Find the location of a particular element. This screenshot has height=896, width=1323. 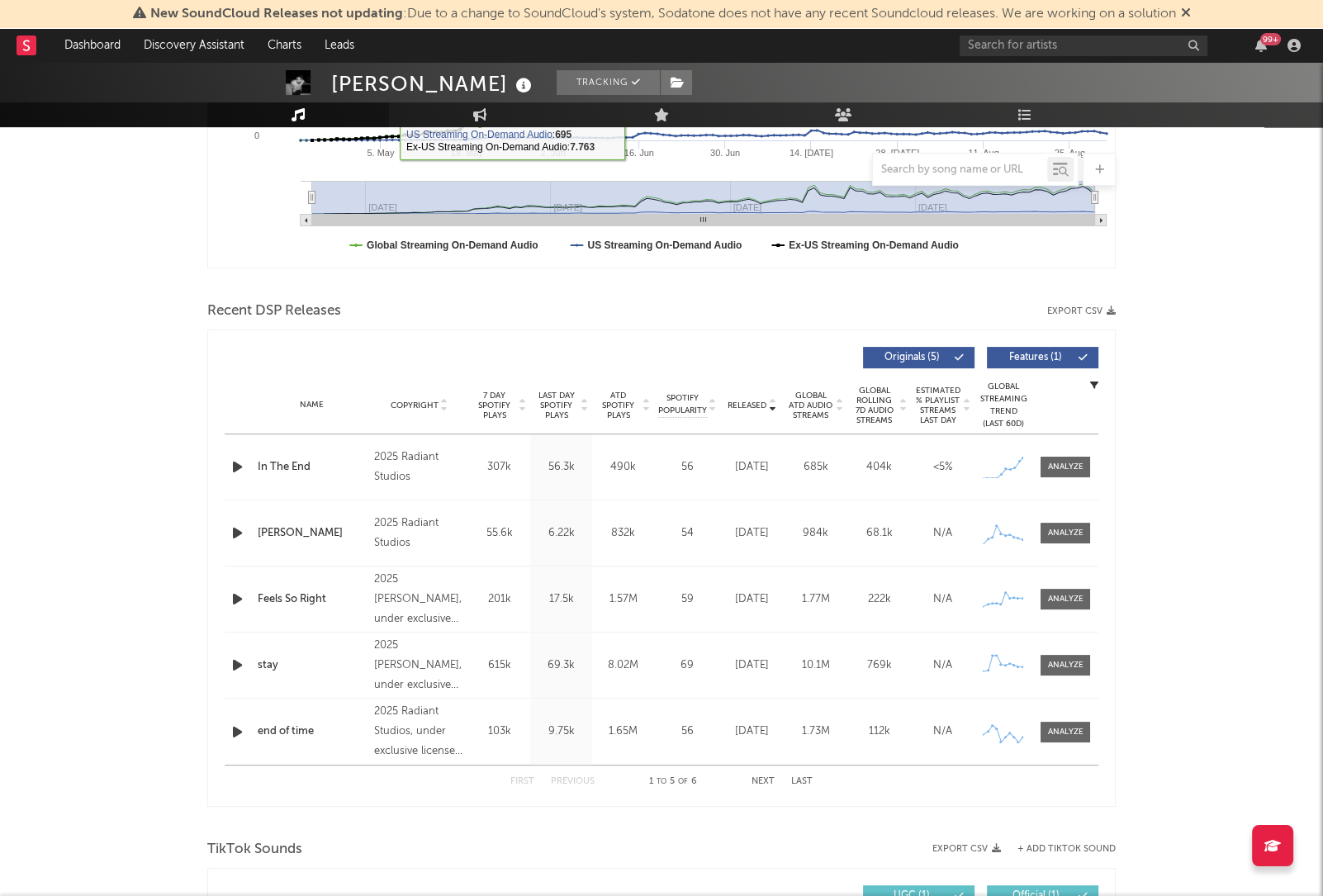

div: 222k is located at coordinates (879, 599).